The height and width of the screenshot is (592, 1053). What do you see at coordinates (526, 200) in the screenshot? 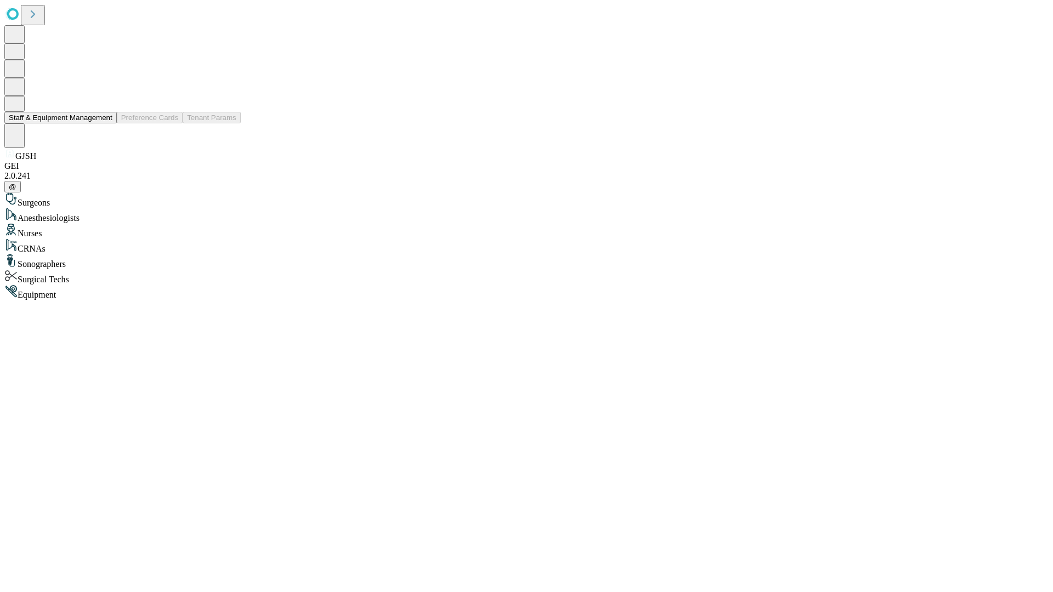
I see `div: Surgeons` at bounding box center [526, 200].